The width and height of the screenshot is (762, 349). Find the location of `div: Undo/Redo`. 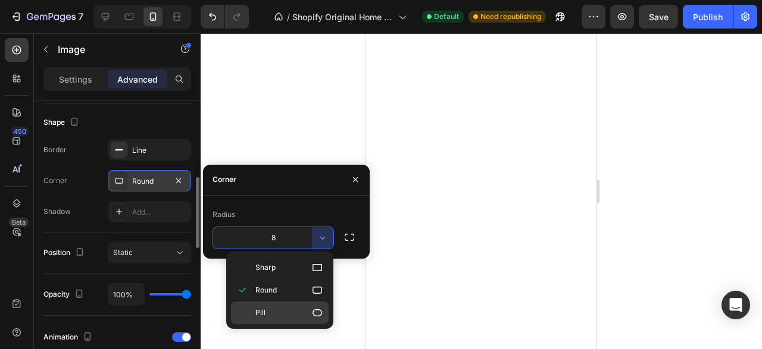

div: Undo/Redo is located at coordinates (224, 17).